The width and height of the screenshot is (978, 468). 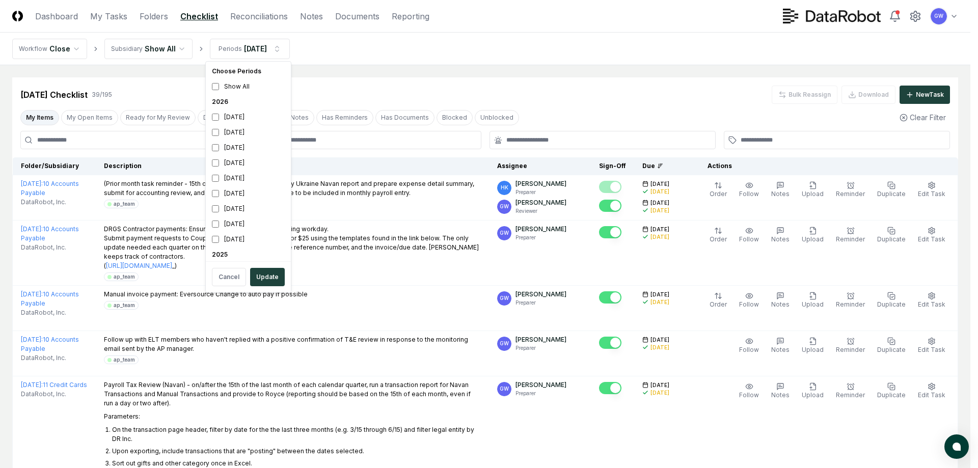 I want to click on div: 2025, so click(x=248, y=255).